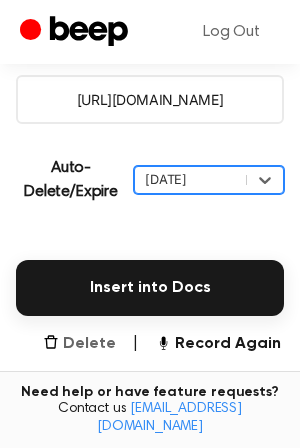 Image resolution: width=300 pixels, height=448 pixels. I want to click on button: Insert into Docs, so click(150, 288).